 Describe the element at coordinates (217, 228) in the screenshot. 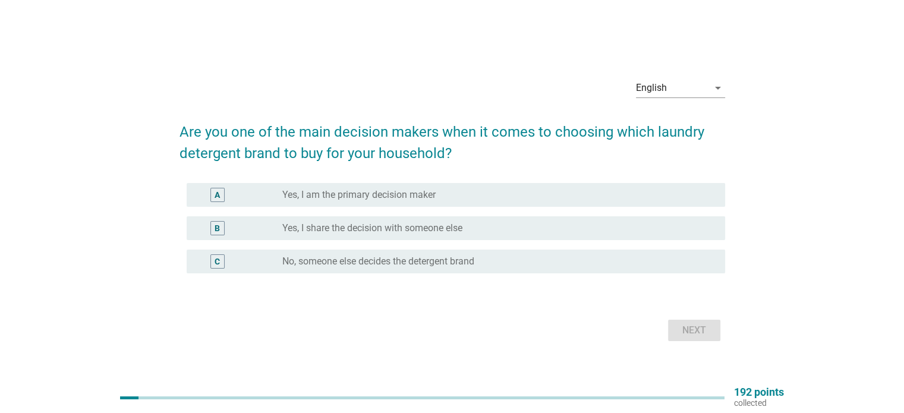

I see `div: B` at that location.